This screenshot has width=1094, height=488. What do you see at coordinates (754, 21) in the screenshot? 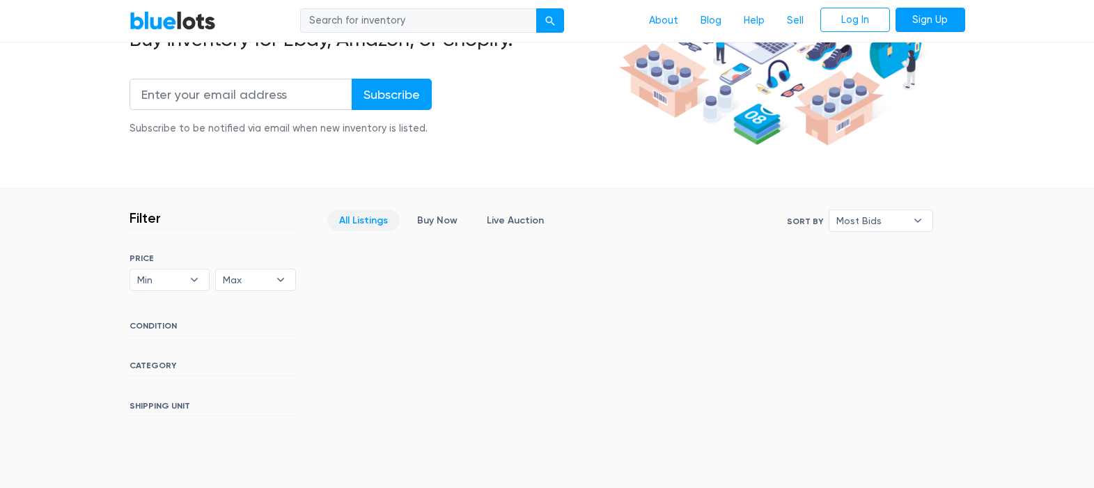
I see `a: Help` at bounding box center [754, 21].